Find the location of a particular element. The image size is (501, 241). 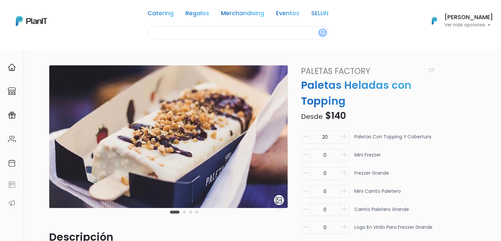

span: $140 is located at coordinates (336, 115).